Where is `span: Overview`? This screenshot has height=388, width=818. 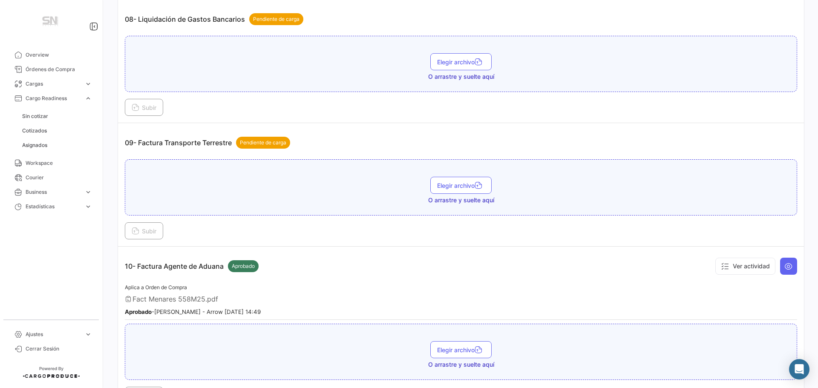
span: Overview is located at coordinates (59, 55).